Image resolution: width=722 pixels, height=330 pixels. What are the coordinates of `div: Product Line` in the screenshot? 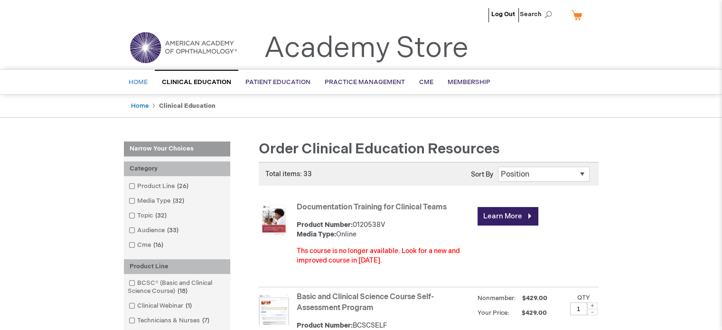 It's located at (177, 266).